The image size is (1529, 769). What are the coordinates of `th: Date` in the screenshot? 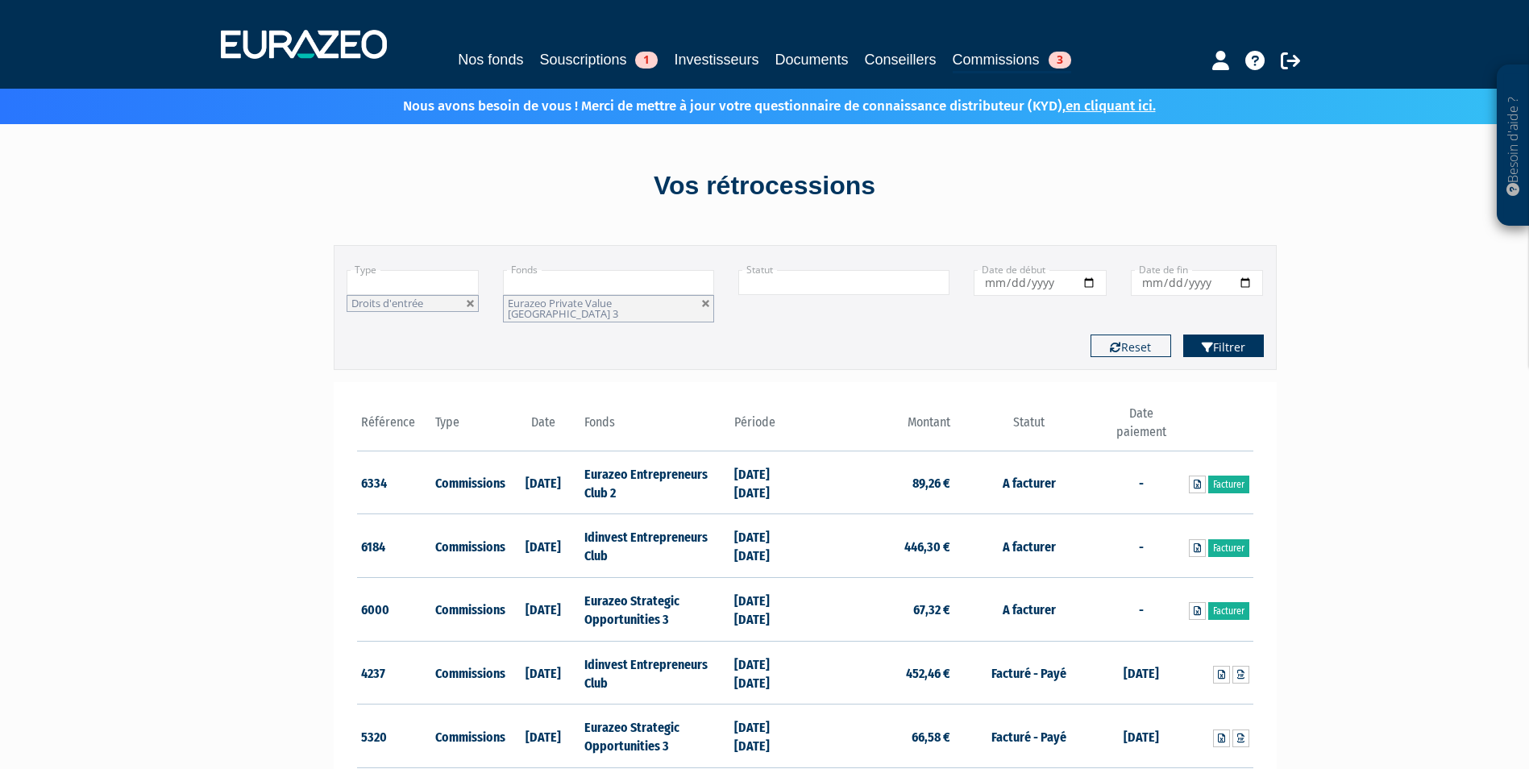 It's located at (543, 427).